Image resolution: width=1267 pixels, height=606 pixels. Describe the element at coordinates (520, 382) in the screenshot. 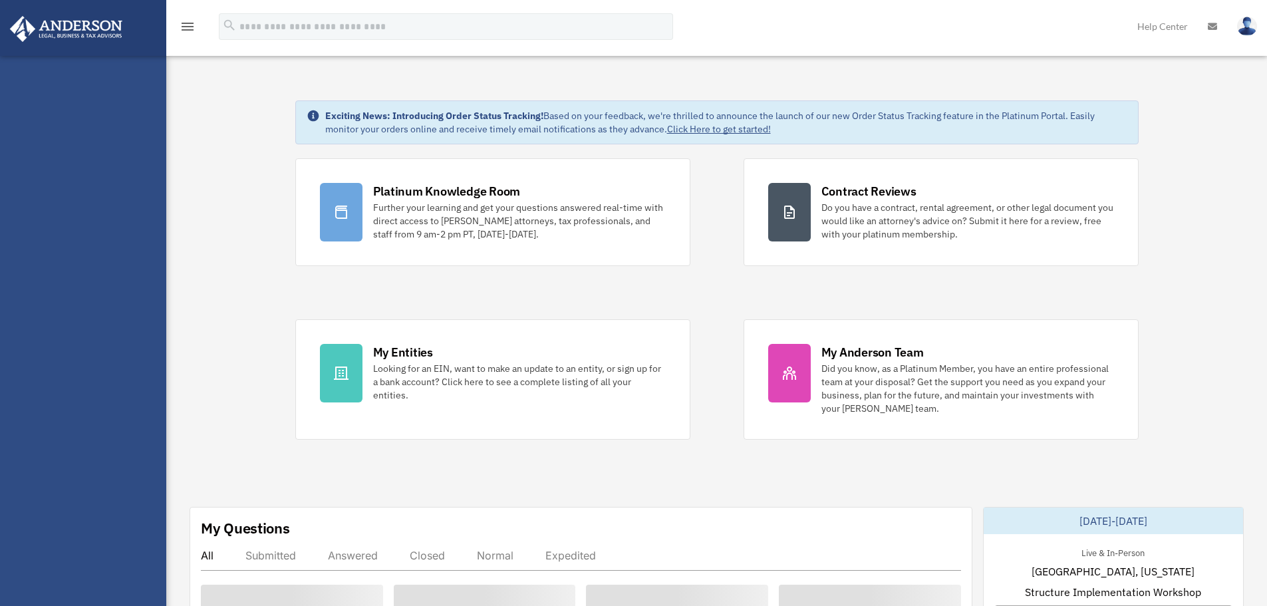

I see `div: Looking for an EIN, want to make an update to an entity, or sign up for a bank account? Click her...` at that location.